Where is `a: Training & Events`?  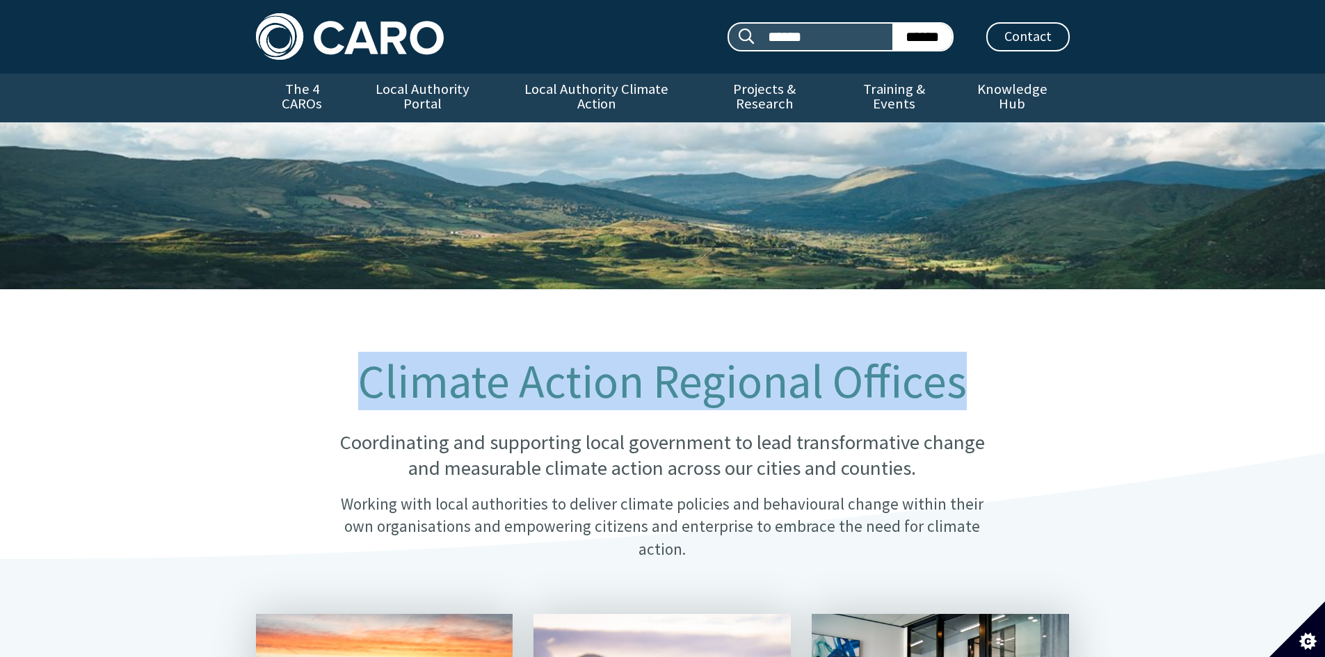
a: Training & Events is located at coordinates (894, 98).